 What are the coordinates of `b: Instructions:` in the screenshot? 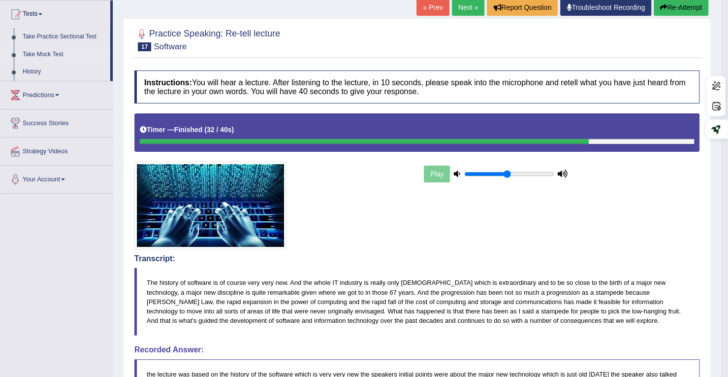 It's located at (168, 82).